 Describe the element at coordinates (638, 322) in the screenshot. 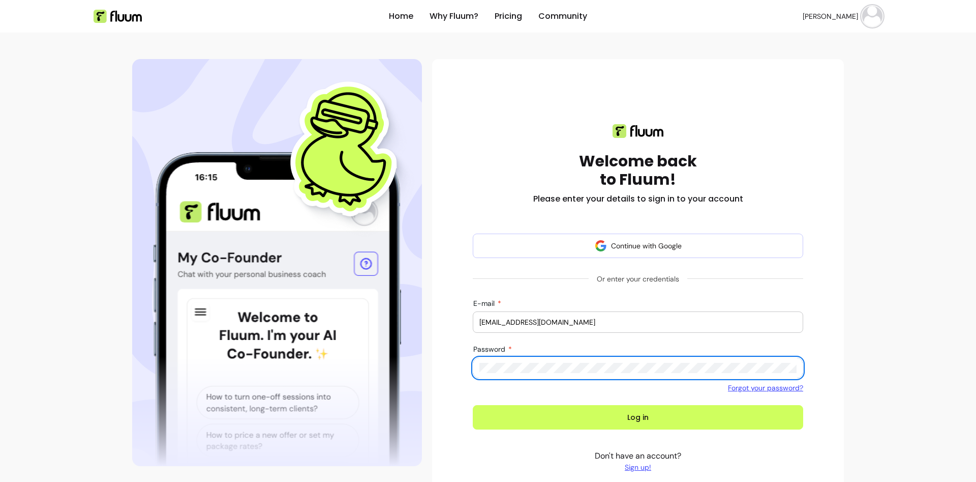

I see `input: E-mail` at that location.